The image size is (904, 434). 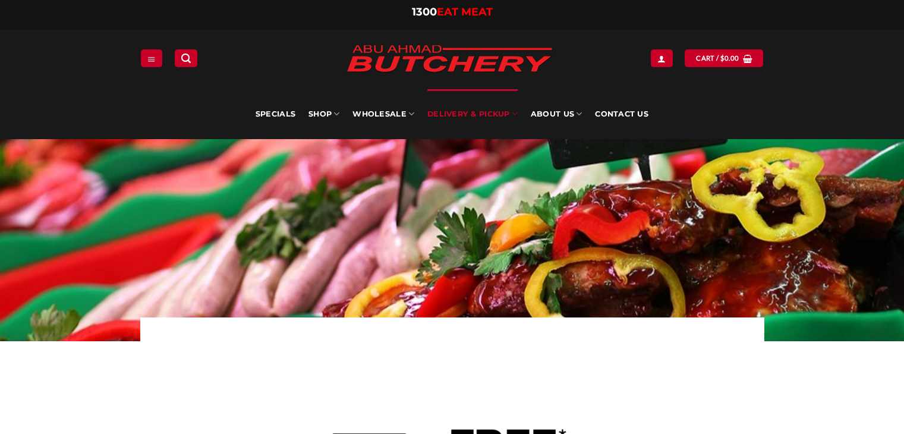 What do you see at coordinates (465, 12) in the screenshot?
I see `span: EAT MEAT` at bounding box center [465, 12].